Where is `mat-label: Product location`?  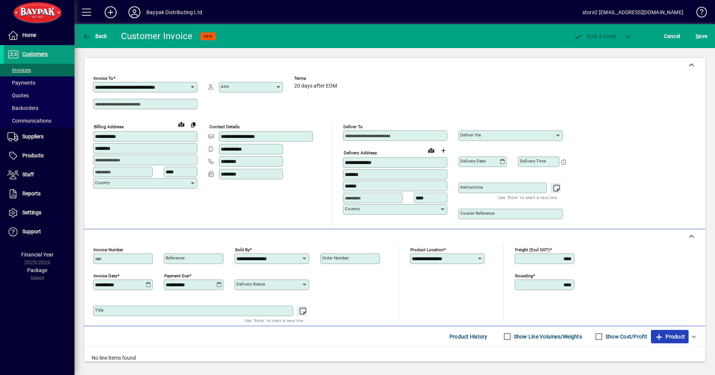
mat-label: Product location is located at coordinates (427, 249).